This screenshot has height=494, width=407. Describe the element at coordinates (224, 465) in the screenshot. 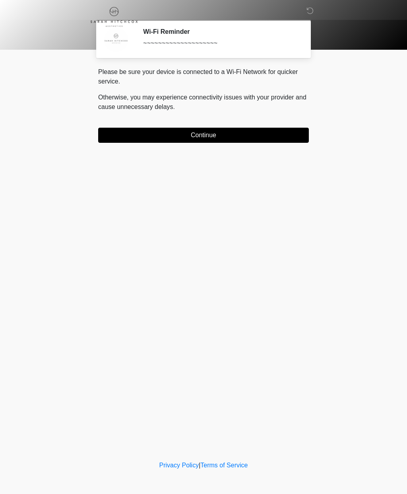

I see `a: Terms of Service` at that location.